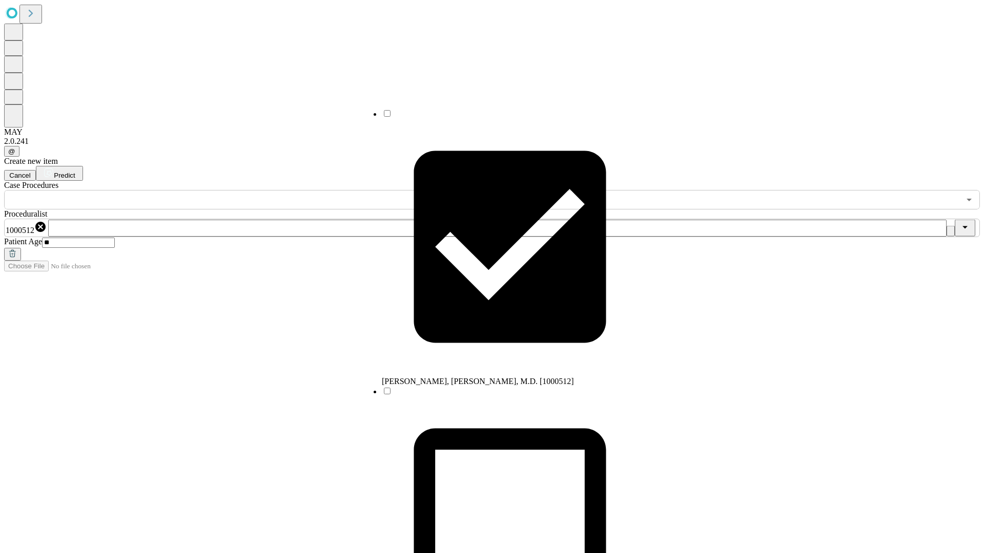  What do you see at coordinates (31, 185) in the screenshot?
I see `span: Scheduled Procedure` at bounding box center [31, 185].